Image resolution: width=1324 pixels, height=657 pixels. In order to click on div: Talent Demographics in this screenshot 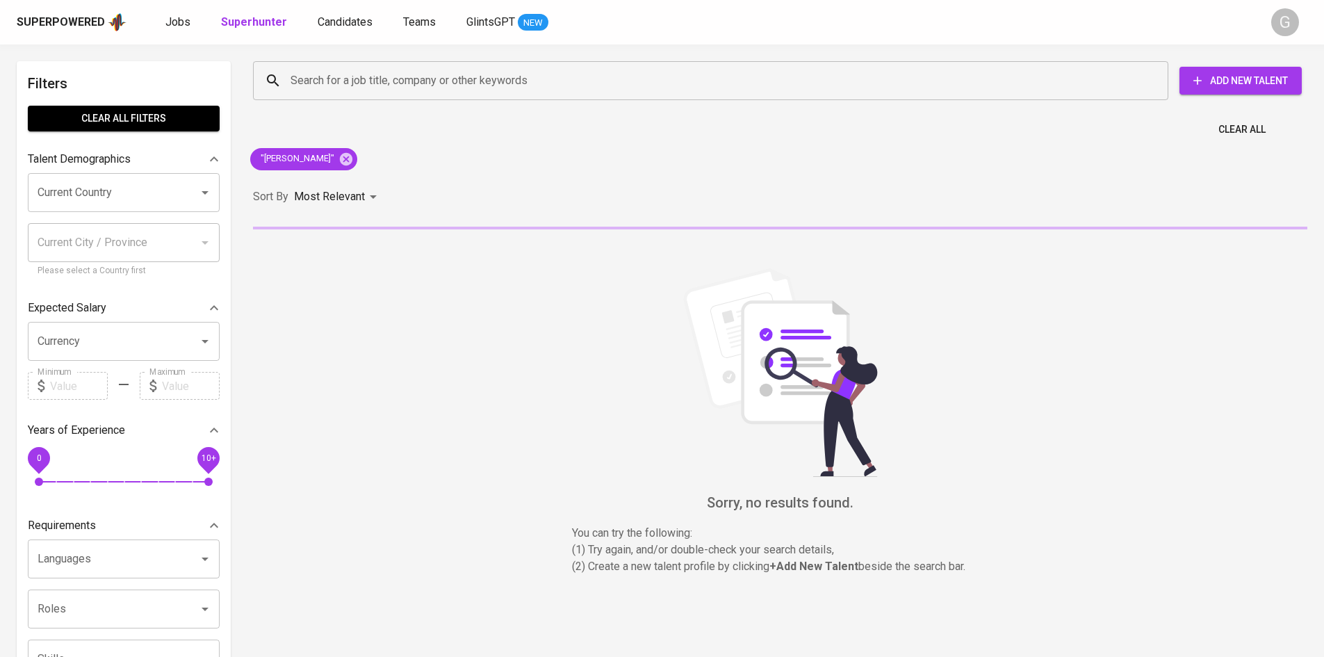, I will do `click(124, 159)`.